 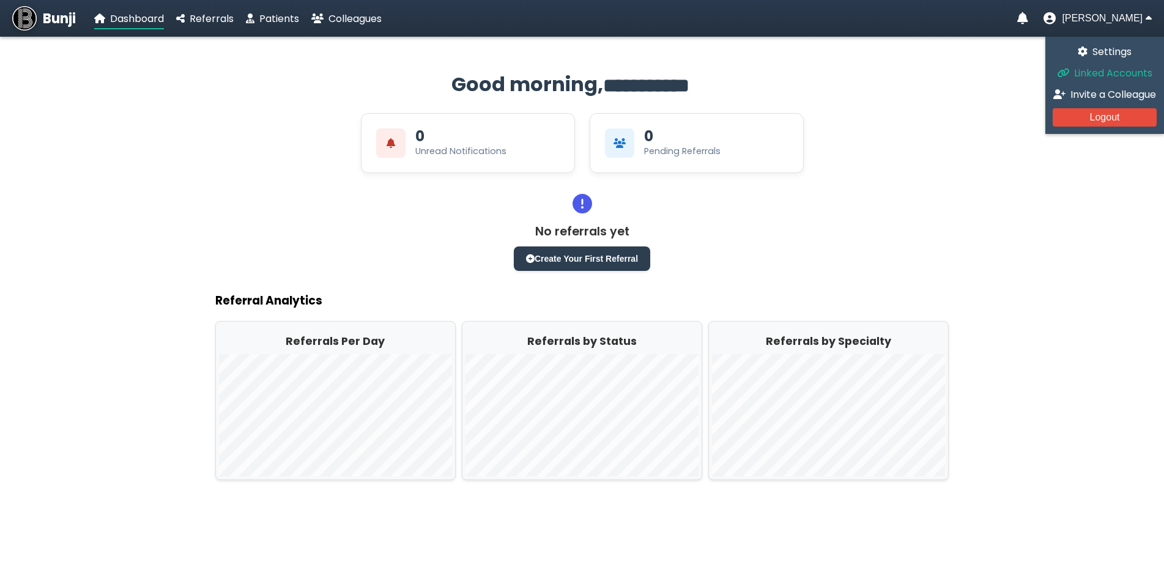 I want to click on span: Settings, so click(x=1112, y=51).